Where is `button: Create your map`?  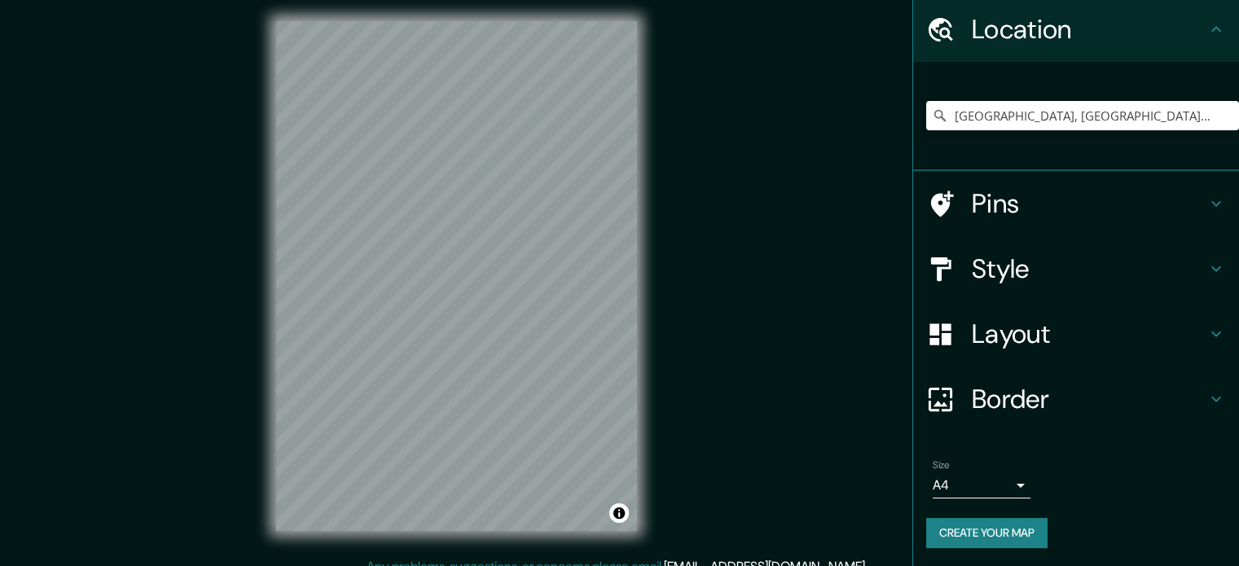 button: Create your map is located at coordinates (986, 533).